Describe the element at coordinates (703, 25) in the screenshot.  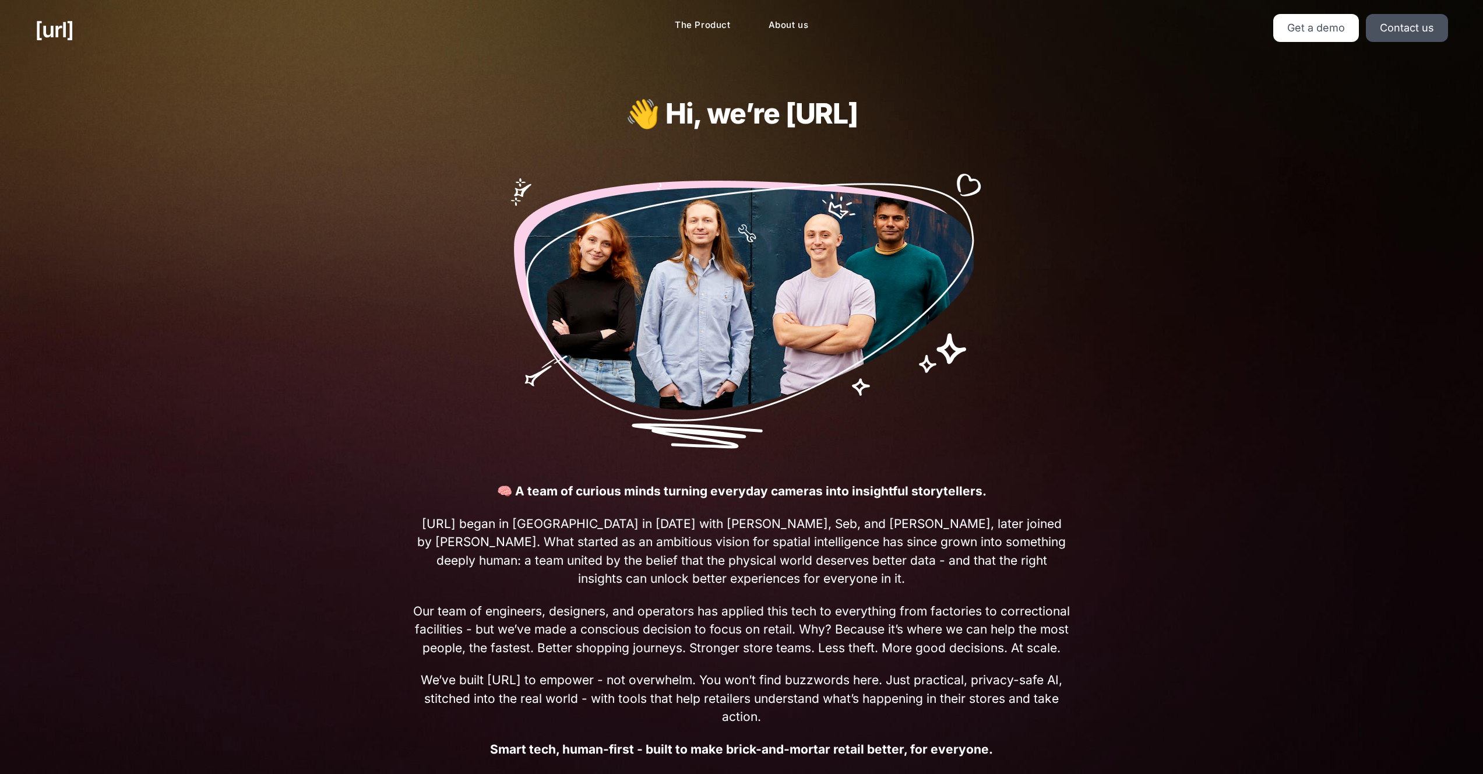
I see `a: The Product` at that location.